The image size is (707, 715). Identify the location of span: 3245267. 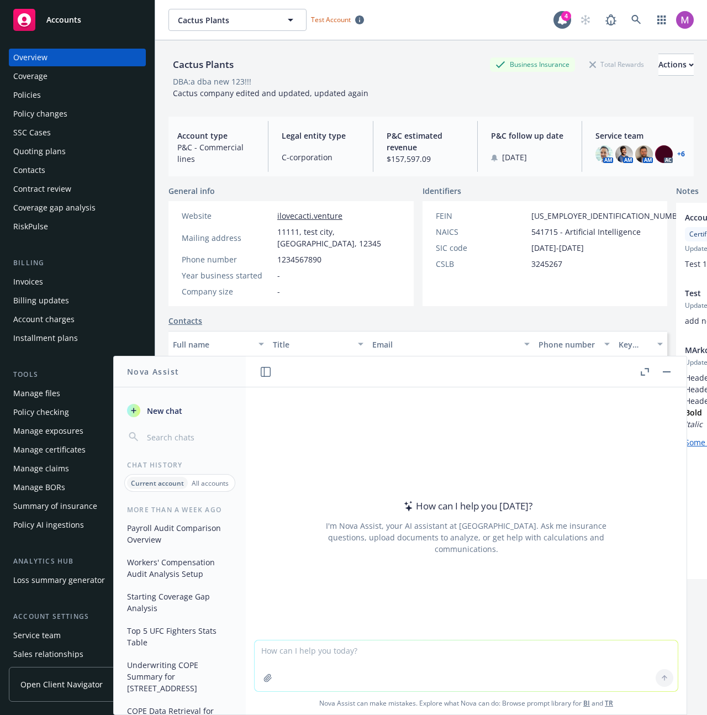
(547, 263).